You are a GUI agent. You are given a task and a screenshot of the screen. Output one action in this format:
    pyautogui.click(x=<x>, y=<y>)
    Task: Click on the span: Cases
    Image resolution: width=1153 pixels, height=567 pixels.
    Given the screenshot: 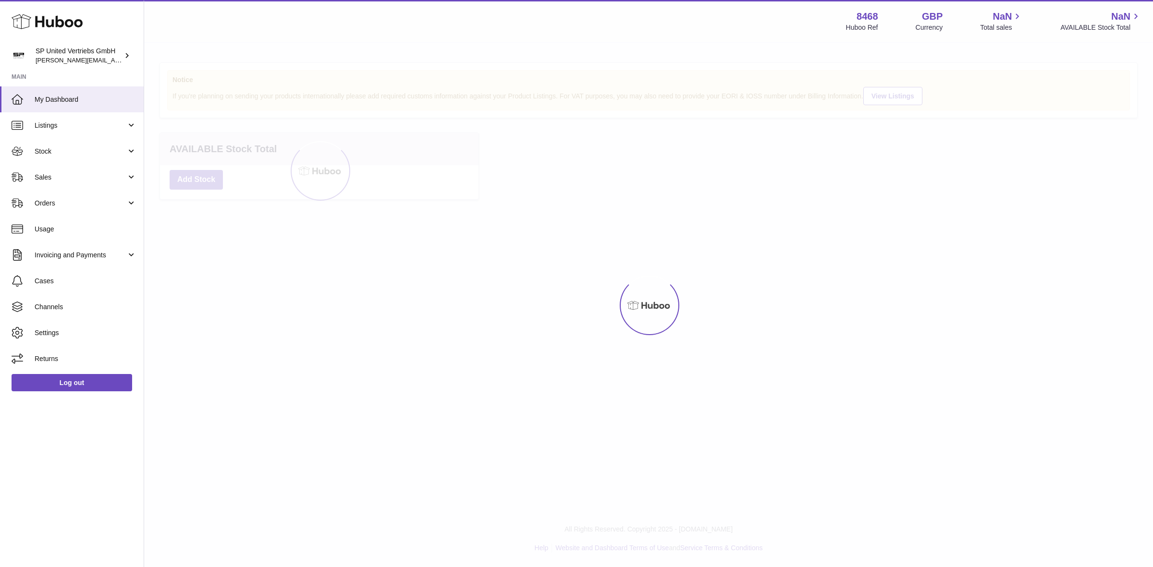 What is the action you would take?
    pyautogui.click(x=86, y=281)
    